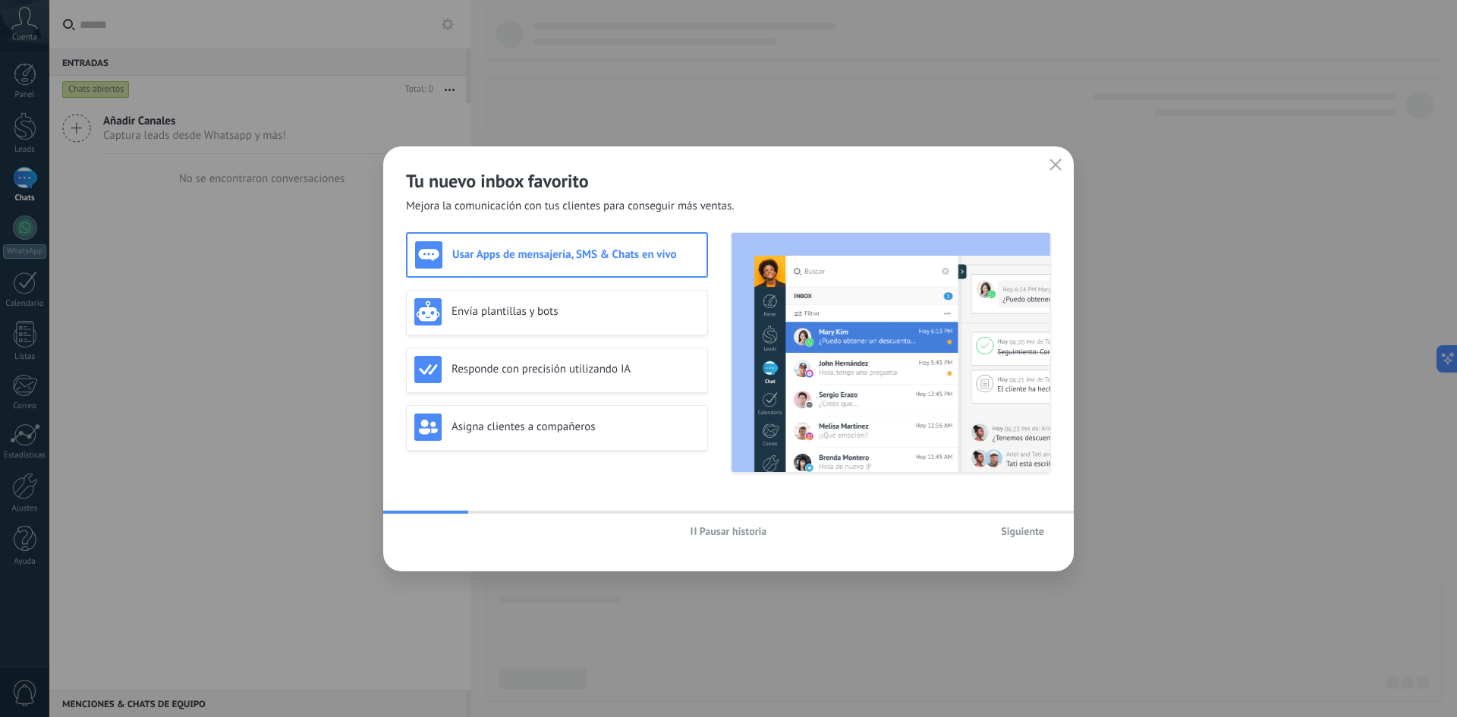 This screenshot has height=717, width=1457. I want to click on button: Pausar historia, so click(728, 531).